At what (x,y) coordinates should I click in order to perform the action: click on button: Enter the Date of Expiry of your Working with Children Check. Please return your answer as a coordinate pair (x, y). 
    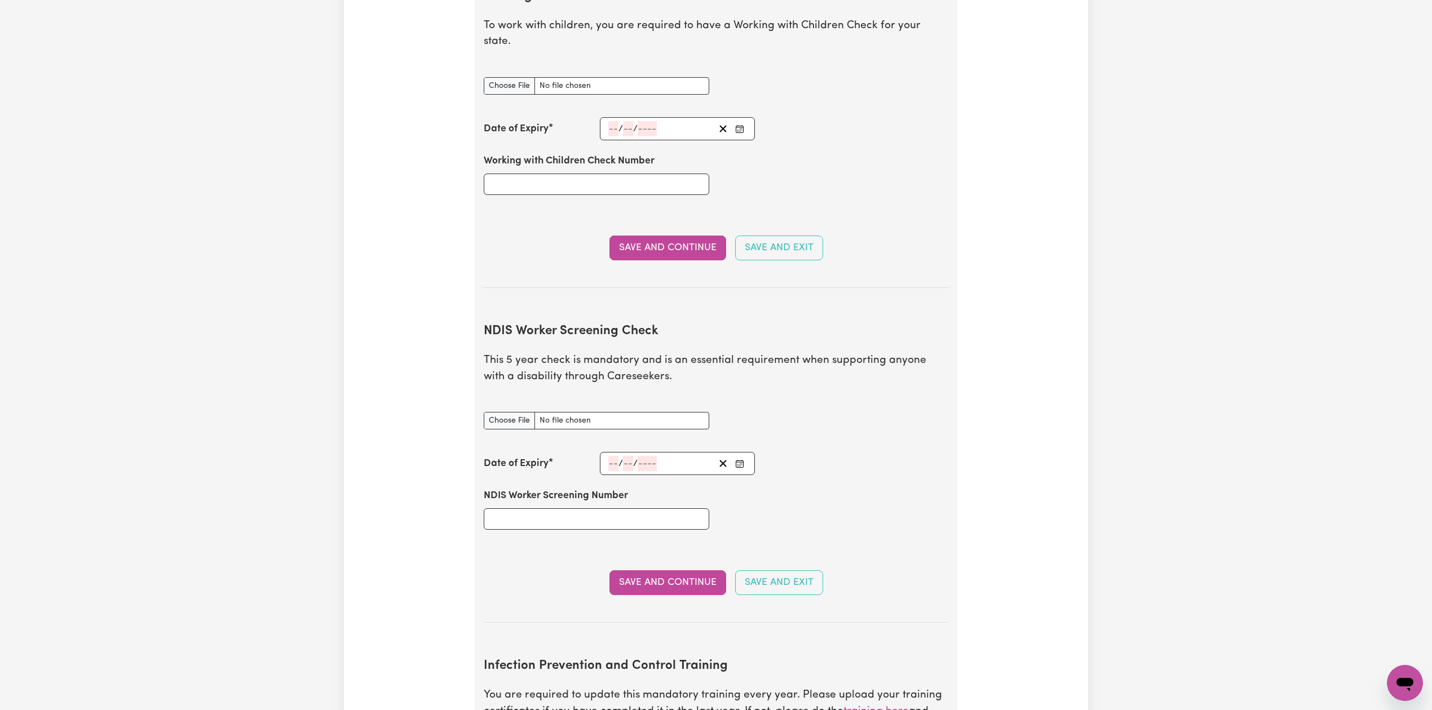
    Looking at the image, I should click on (740, 129).